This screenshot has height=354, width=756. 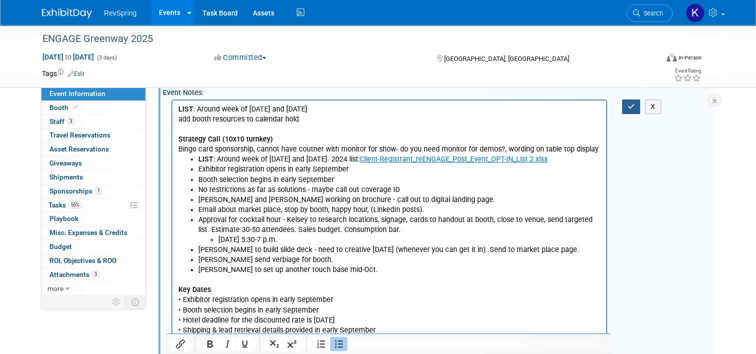 What do you see at coordinates (74, 274) in the screenshot?
I see `span: Attachments` at bounding box center [74, 274].